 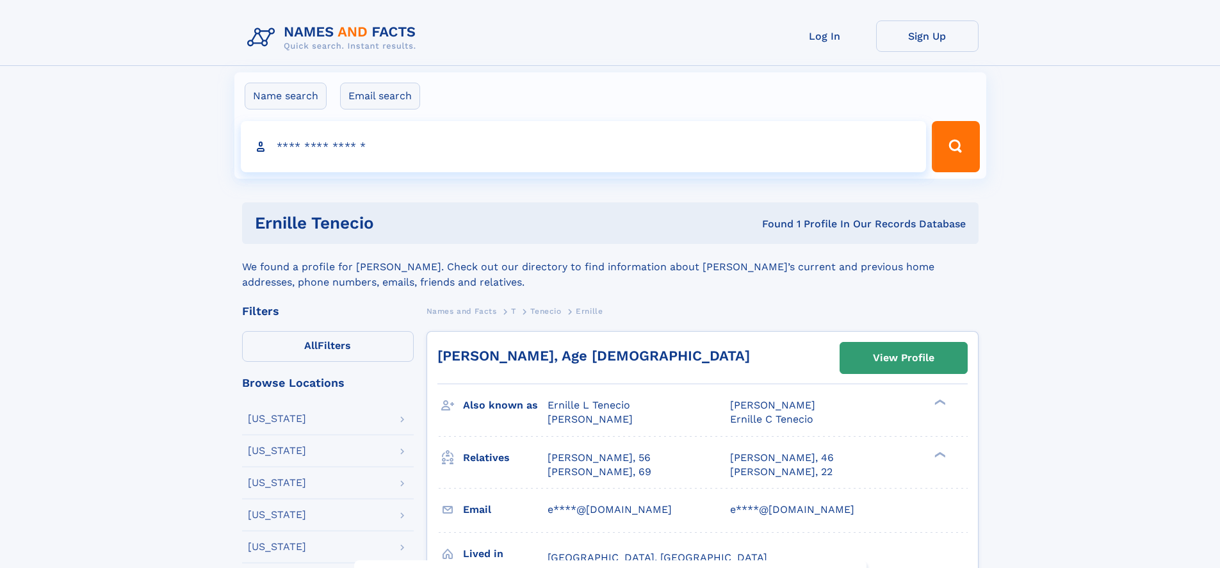 I want to click on label: Name search, so click(x=286, y=96).